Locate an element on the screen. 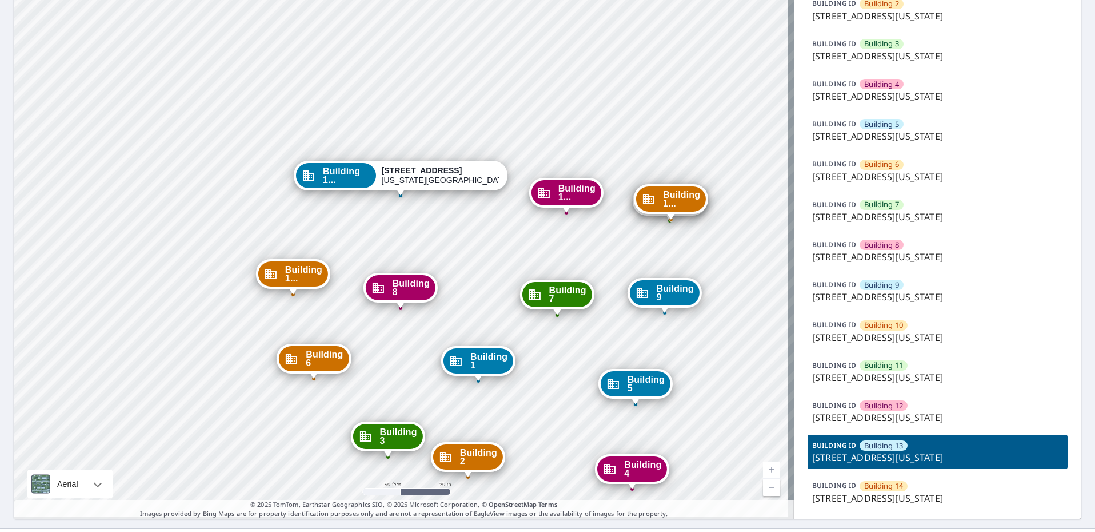 The height and width of the screenshot is (532, 1095). span: Building 12 is located at coordinates (884, 405).